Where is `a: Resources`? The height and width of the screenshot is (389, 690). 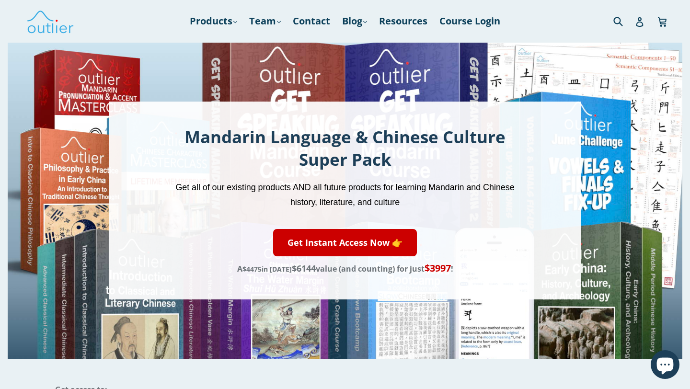 a: Resources is located at coordinates (403, 21).